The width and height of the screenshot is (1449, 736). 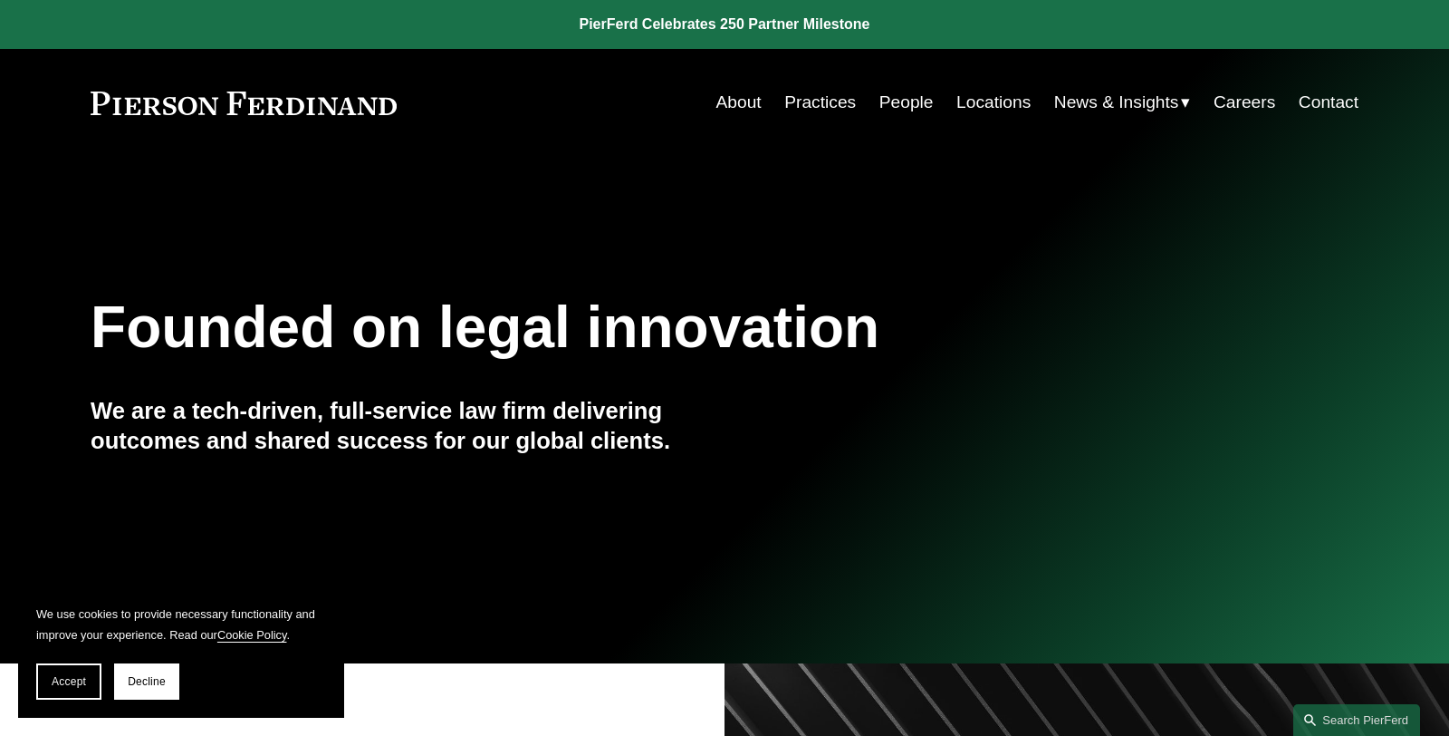 What do you see at coordinates (1117, 102) in the screenshot?
I see `span: News & Insights` at bounding box center [1117, 102].